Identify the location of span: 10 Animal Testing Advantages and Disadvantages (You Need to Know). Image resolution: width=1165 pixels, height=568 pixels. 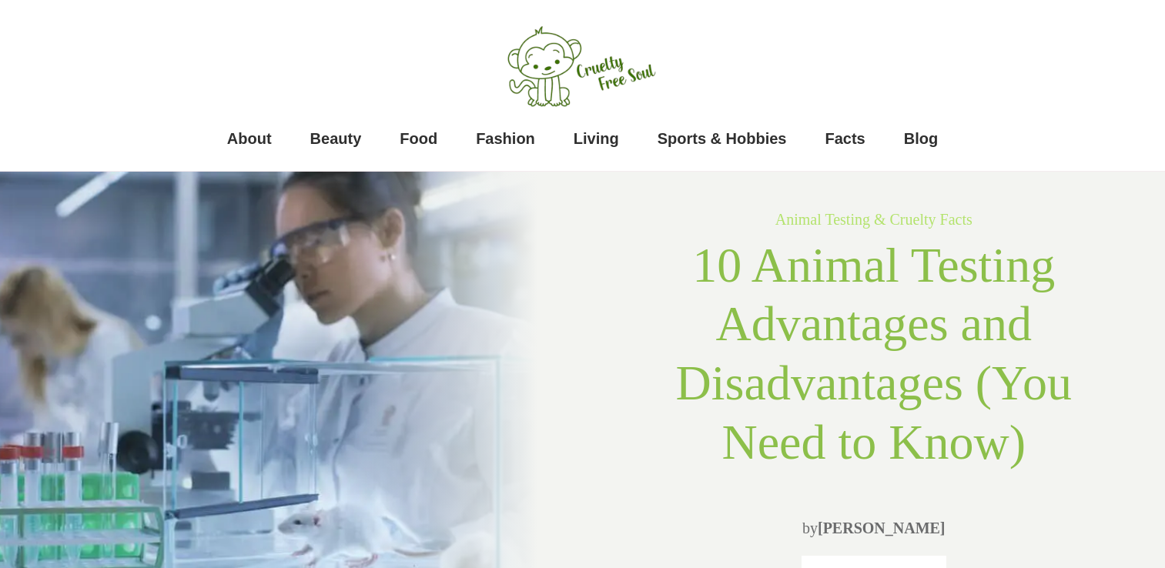
(874, 353).